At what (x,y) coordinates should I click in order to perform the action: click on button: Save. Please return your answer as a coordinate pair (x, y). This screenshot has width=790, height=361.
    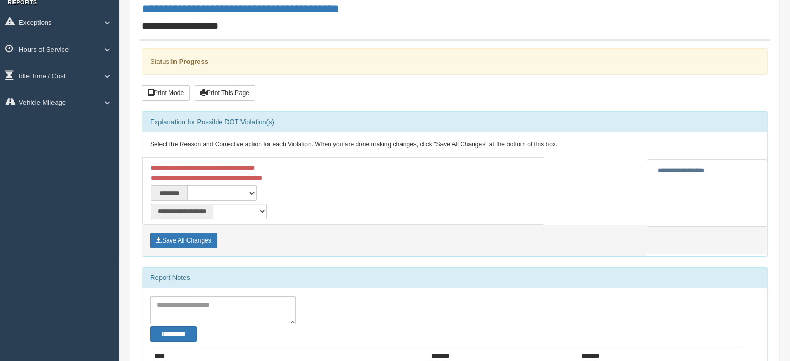
    Looking at the image, I should click on (183, 241).